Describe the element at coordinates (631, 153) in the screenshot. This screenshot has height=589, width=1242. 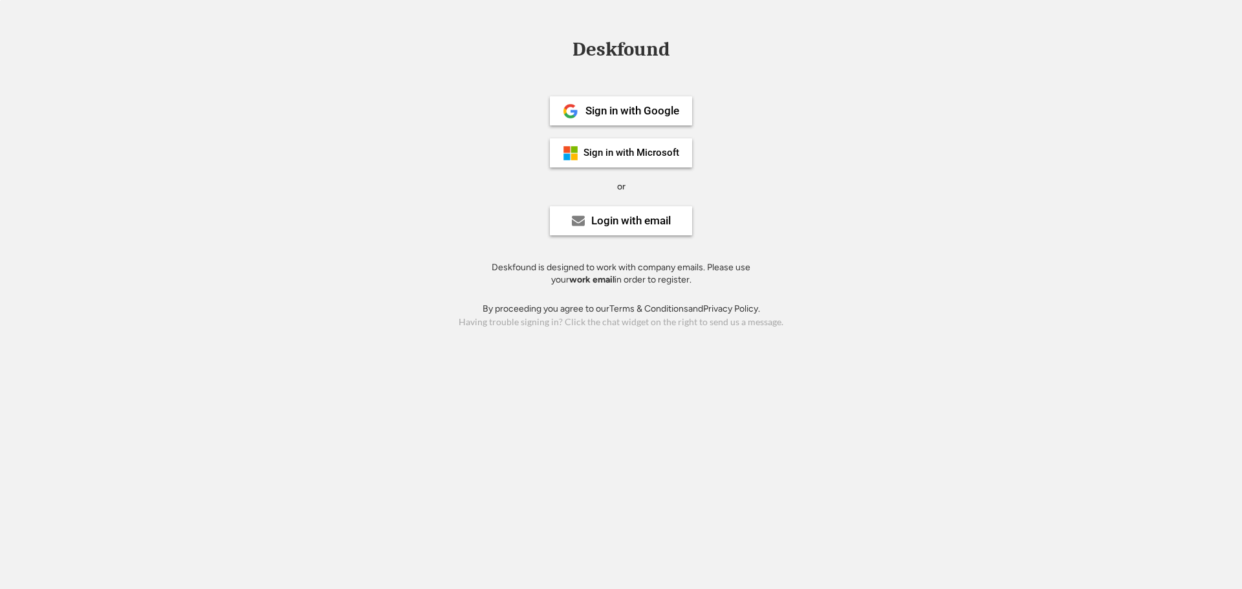
I see `div: Sign in with Microsoft` at that location.